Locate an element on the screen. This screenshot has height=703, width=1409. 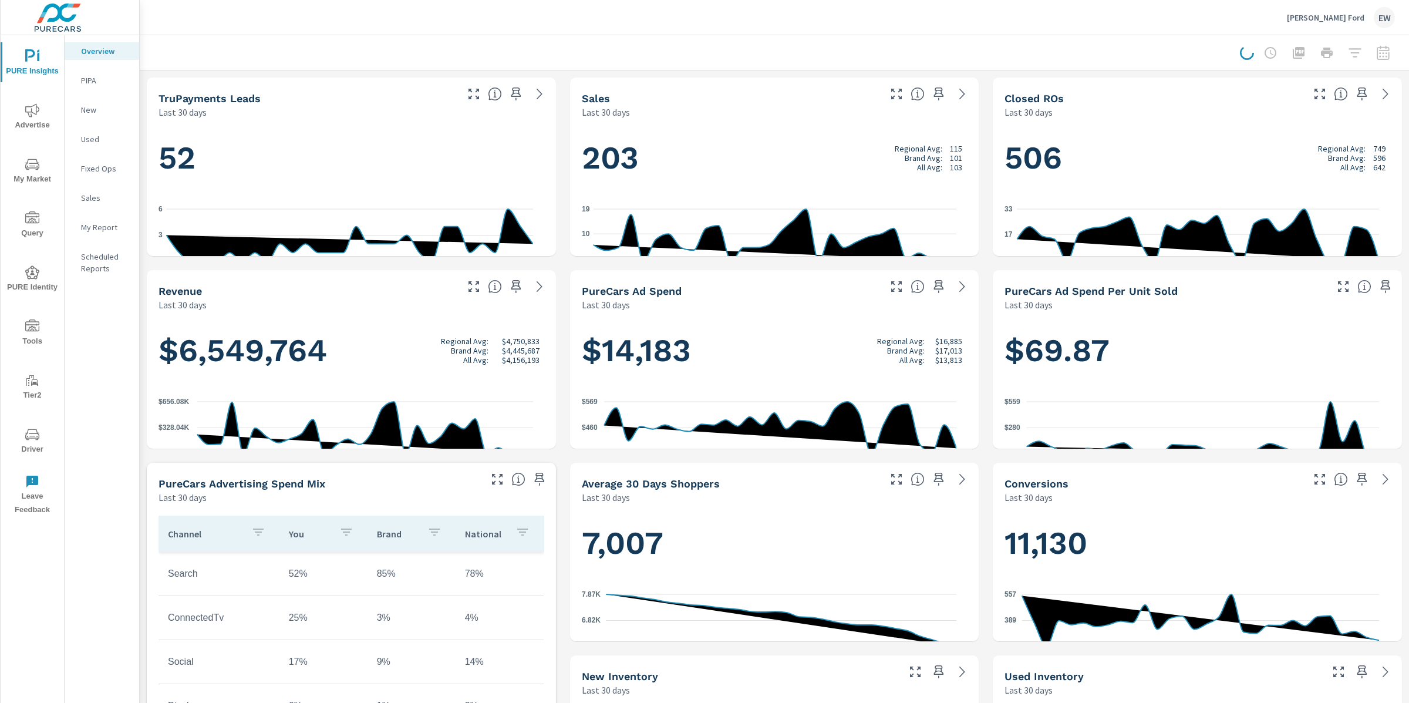
p: Scheduled Reports is located at coordinates (105, 262).